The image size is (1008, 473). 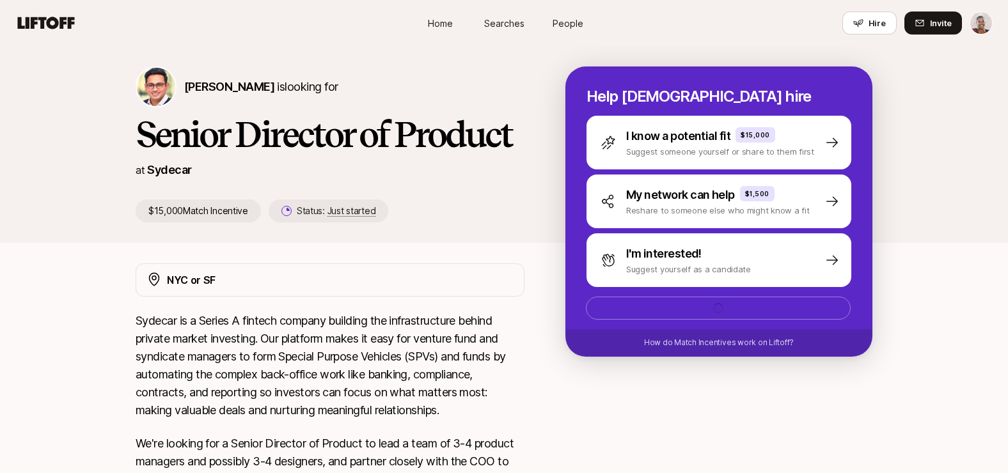 What do you see at coordinates (981, 23) in the screenshot?
I see `img: Janelle Bradley` at bounding box center [981, 23].